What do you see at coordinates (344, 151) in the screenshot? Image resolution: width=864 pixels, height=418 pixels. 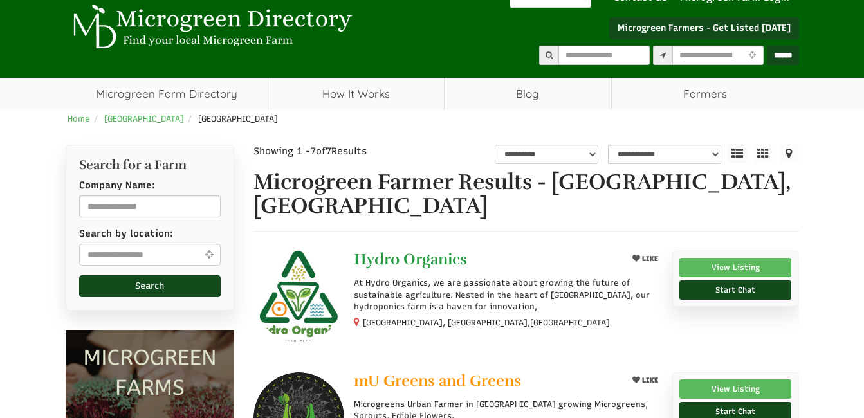 I see `div: Showing 1 - of Results` at bounding box center [344, 151].